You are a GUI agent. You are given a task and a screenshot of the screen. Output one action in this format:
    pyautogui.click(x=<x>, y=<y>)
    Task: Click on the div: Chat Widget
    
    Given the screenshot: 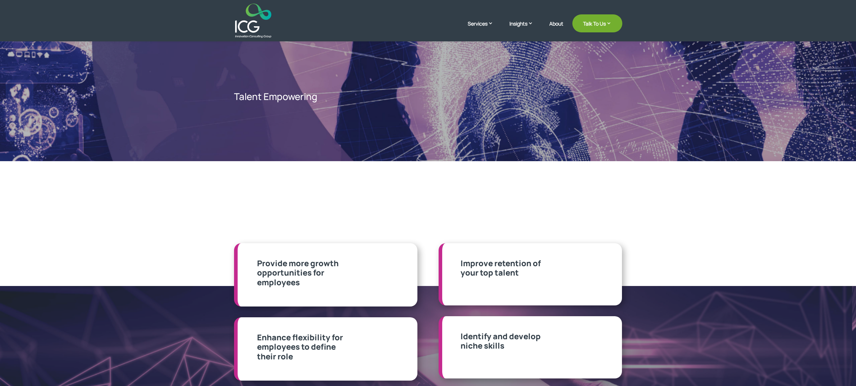 What is the action you would take?
    pyautogui.click(x=838, y=369)
    